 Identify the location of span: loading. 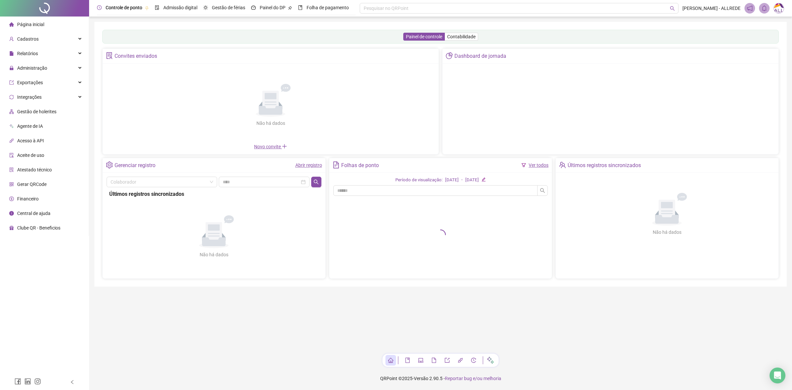
(440, 235).